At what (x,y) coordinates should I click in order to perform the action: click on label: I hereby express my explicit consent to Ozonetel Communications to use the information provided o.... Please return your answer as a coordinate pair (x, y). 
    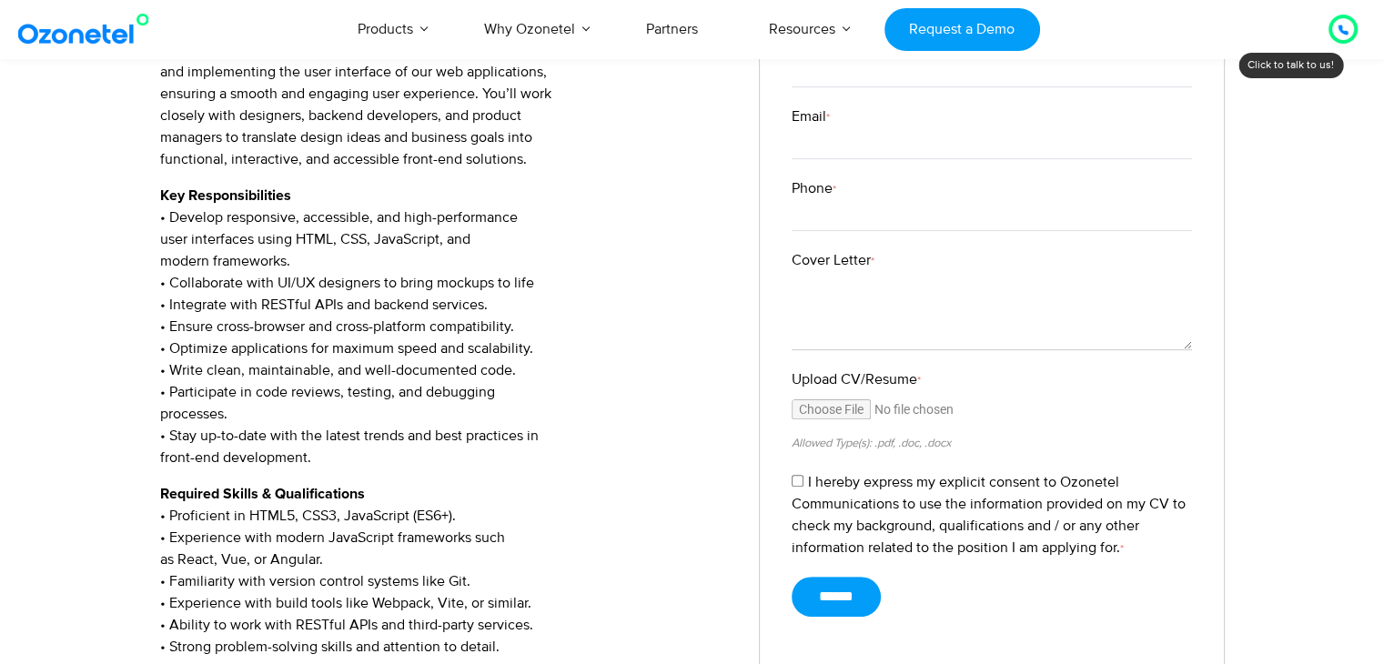
    Looking at the image, I should click on (988, 515).